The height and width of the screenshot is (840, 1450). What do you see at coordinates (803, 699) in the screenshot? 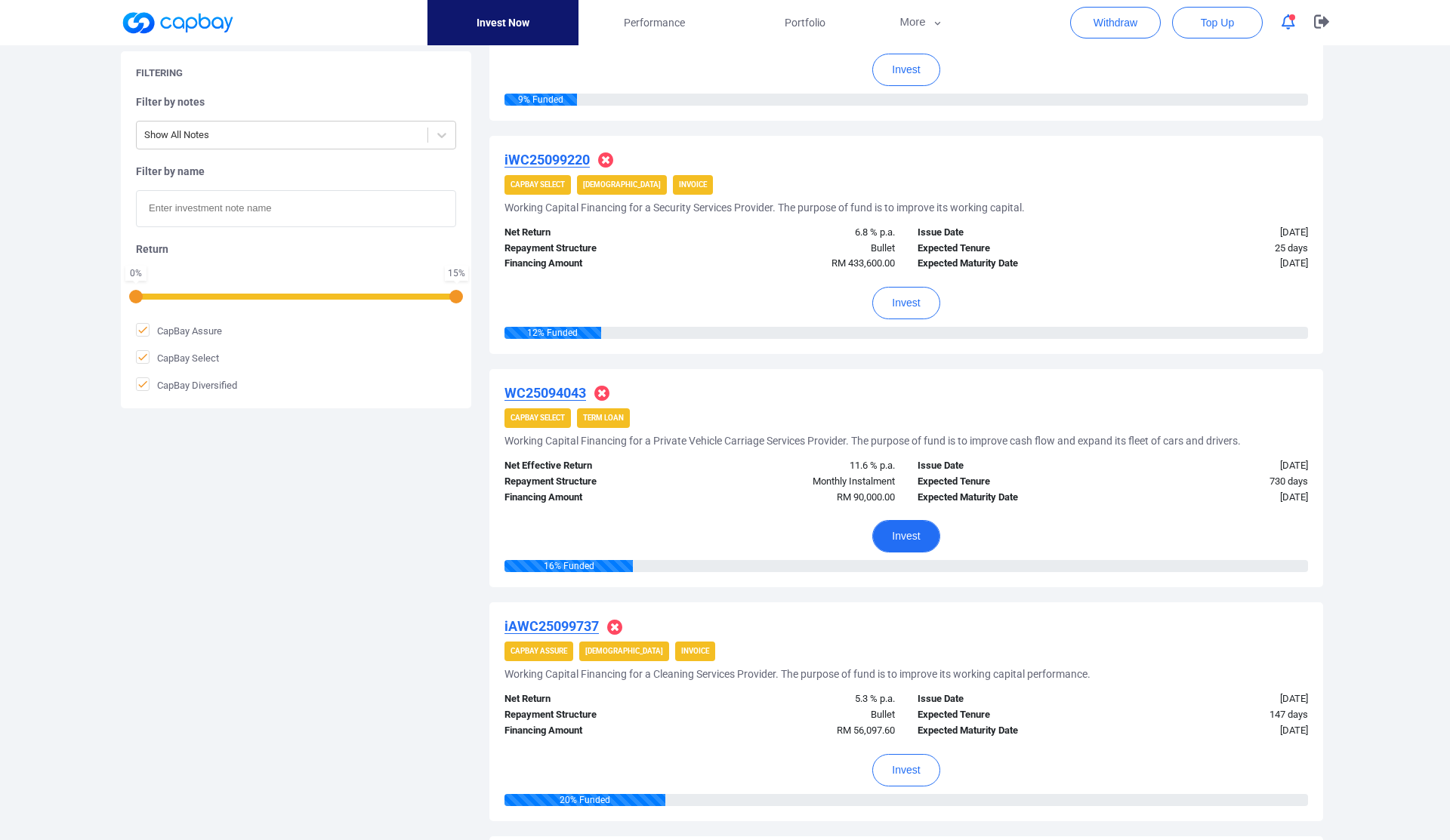
I see `div: 5.3 % p.a.` at bounding box center [803, 699].